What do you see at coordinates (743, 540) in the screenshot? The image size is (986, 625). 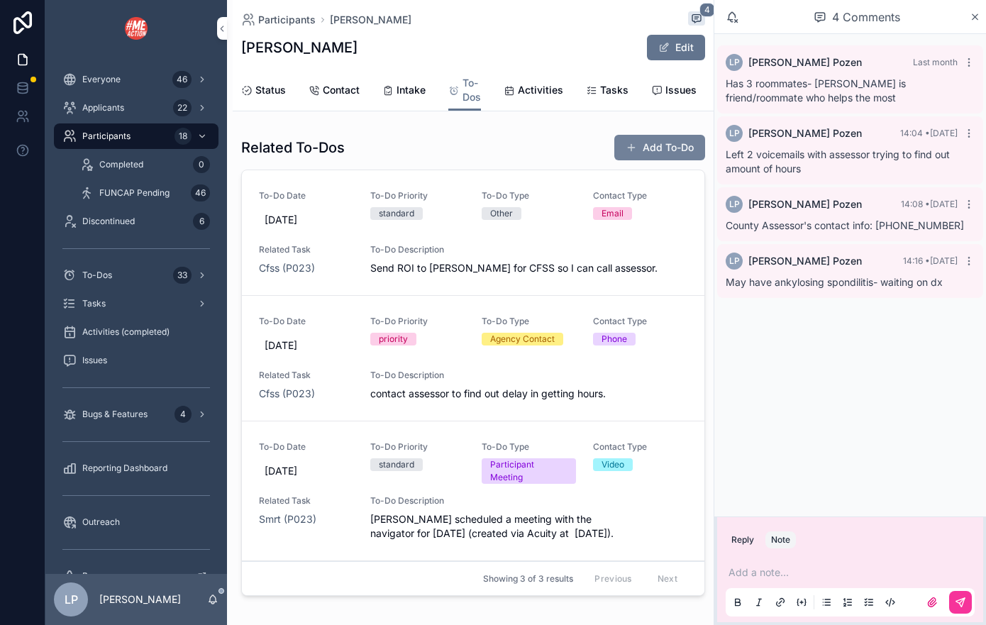 I see `button: Reply` at bounding box center [743, 540].